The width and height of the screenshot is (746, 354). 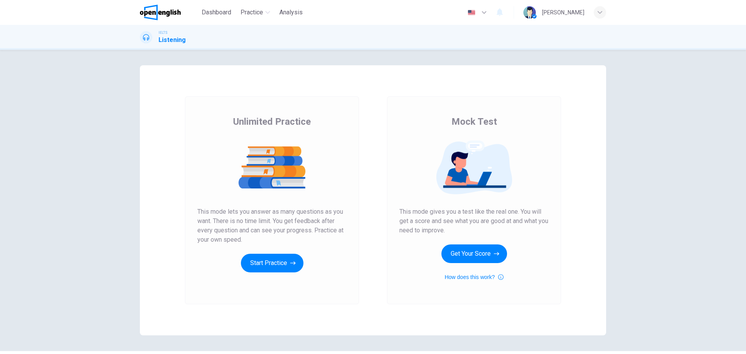 What do you see at coordinates (291, 12) in the screenshot?
I see `span: Analysis` at bounding box center [291, 12].